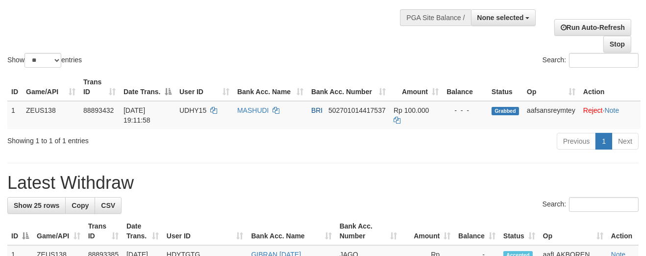  Describe the element at coordinates (577, 141) in the screenshot. I see `a: Previous` at that location.